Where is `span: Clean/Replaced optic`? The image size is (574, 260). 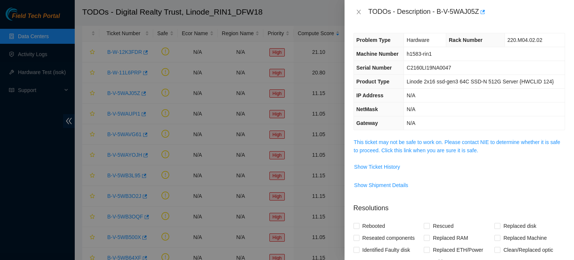
span: Clean/Replaced optic is located at coordinates (528, 250).